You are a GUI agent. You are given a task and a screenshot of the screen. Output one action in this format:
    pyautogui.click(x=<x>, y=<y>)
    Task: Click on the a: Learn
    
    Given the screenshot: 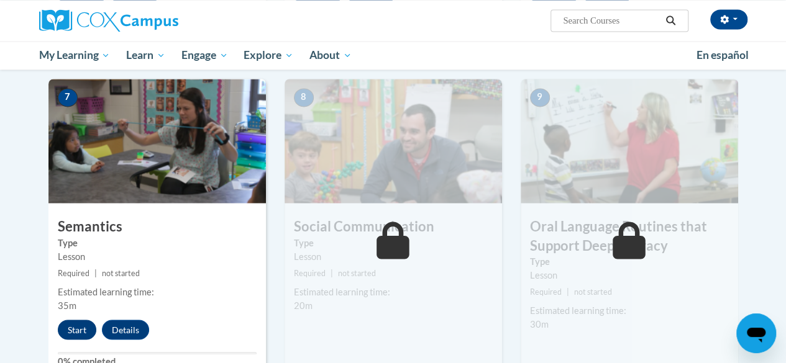 What is the action you would take?
    pyautogui.click(x=145, y=55)
    